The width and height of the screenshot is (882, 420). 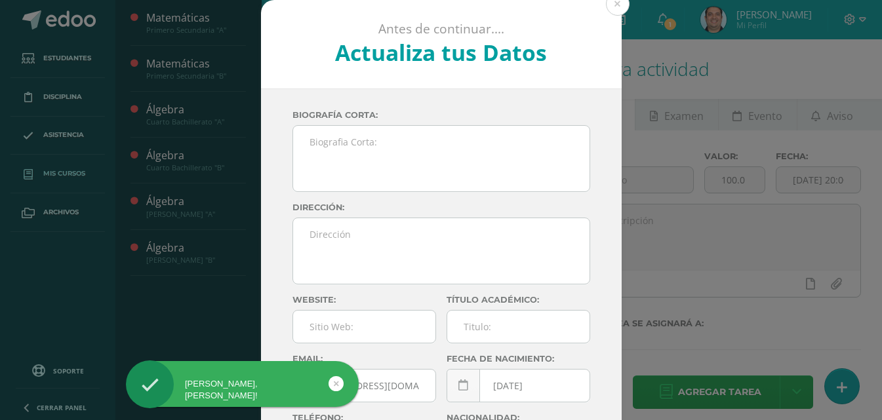 What do you see at coordinates (518, 386) in the screenshot?
I see `input: Fecha de Nacimiento:` at bounding box center [518, 386].